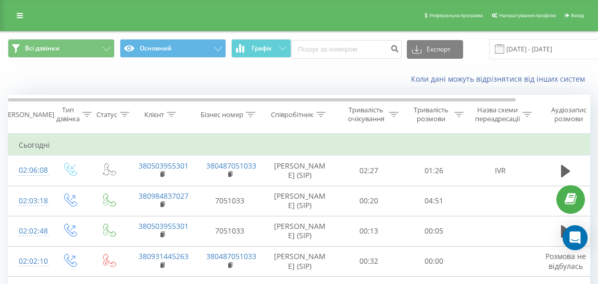  Describe the element at coordinates (577, 15) in the screenshot. I see `span: Вихід` at that location.